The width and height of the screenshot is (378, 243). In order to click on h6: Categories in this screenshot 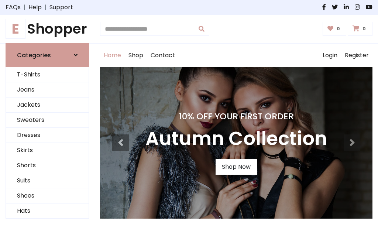, I will do `click(34, 55)`.